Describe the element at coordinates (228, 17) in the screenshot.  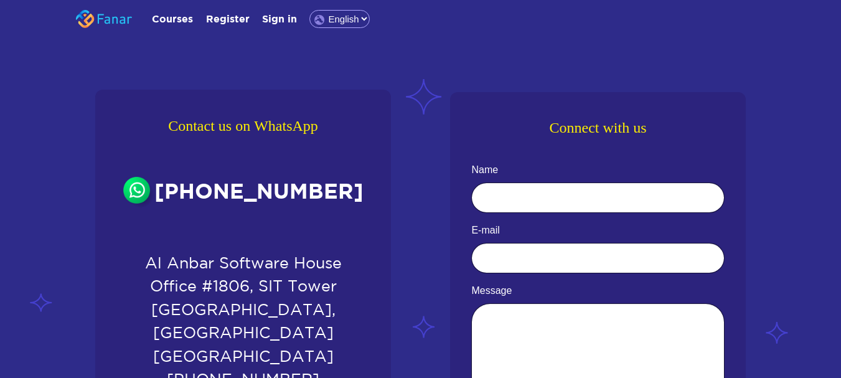
I see `a: Register` at that location.